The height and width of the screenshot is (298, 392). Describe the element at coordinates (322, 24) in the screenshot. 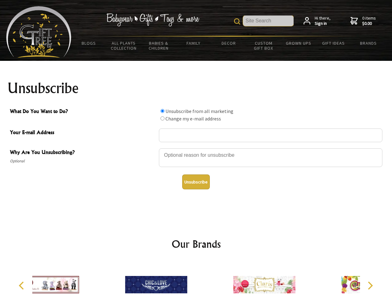

I see `strong: Sign in` at that location.